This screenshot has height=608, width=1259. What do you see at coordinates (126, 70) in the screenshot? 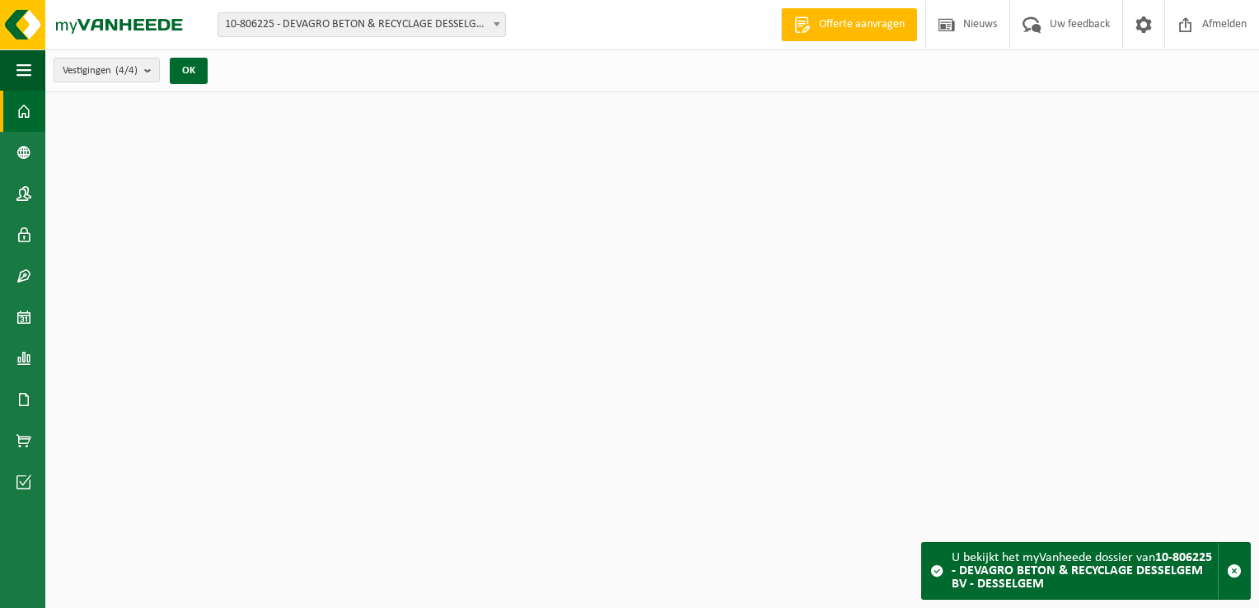
I see `count: (4/4)` at bounding box center [126, 70].